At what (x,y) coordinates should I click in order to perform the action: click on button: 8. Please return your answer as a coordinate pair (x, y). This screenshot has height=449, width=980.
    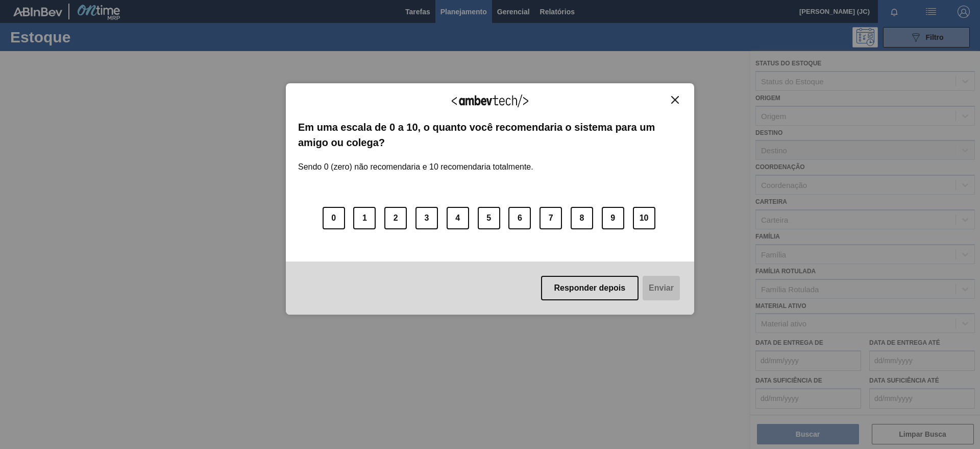
    Looking at the image, I should click on (582, 218).